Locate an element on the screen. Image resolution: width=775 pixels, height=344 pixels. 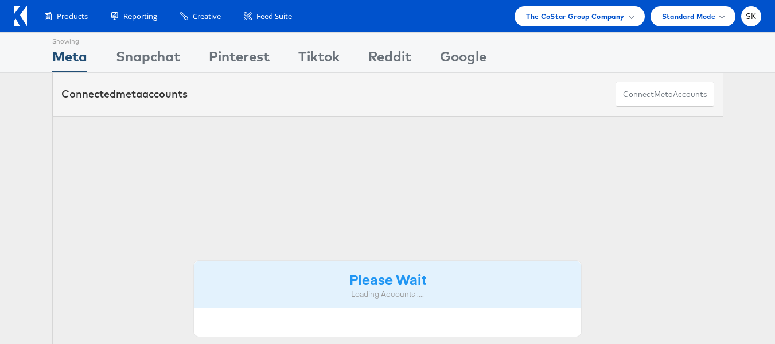
div: Snapchat is located at coordinates (148, 59).